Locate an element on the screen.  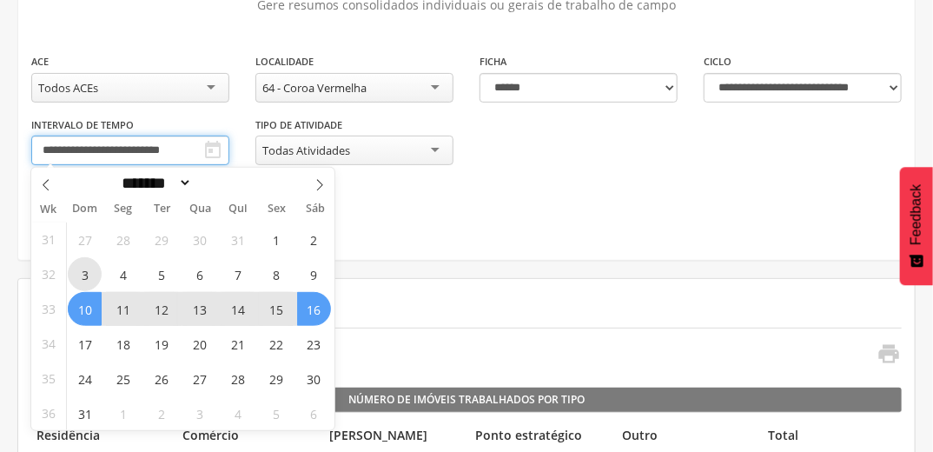
span: Setembro 2, 2025 is located at coordinates (161, 412).